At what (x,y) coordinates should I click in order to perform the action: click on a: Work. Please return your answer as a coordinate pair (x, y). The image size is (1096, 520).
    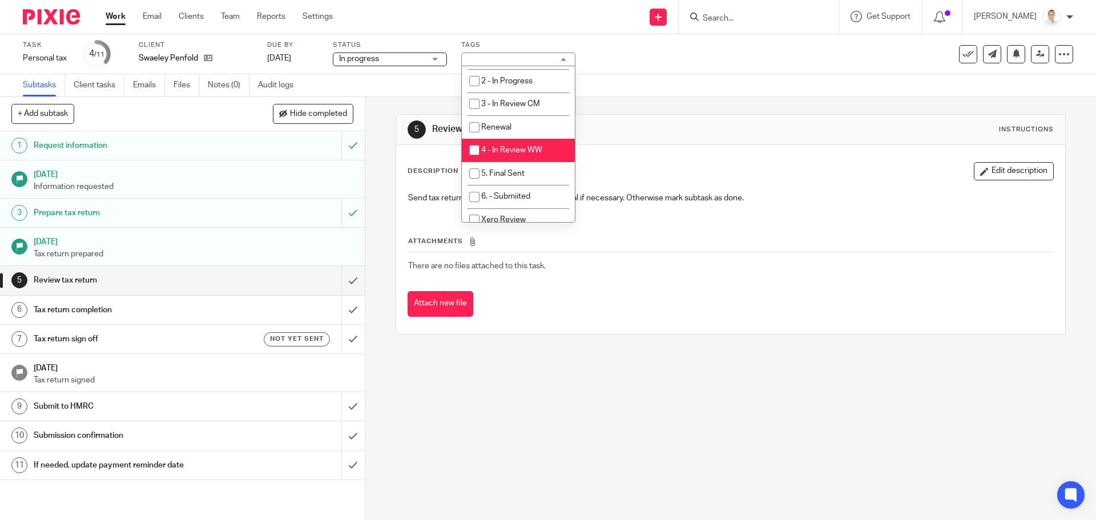
    Looking at the image, I should click on (115, 17).